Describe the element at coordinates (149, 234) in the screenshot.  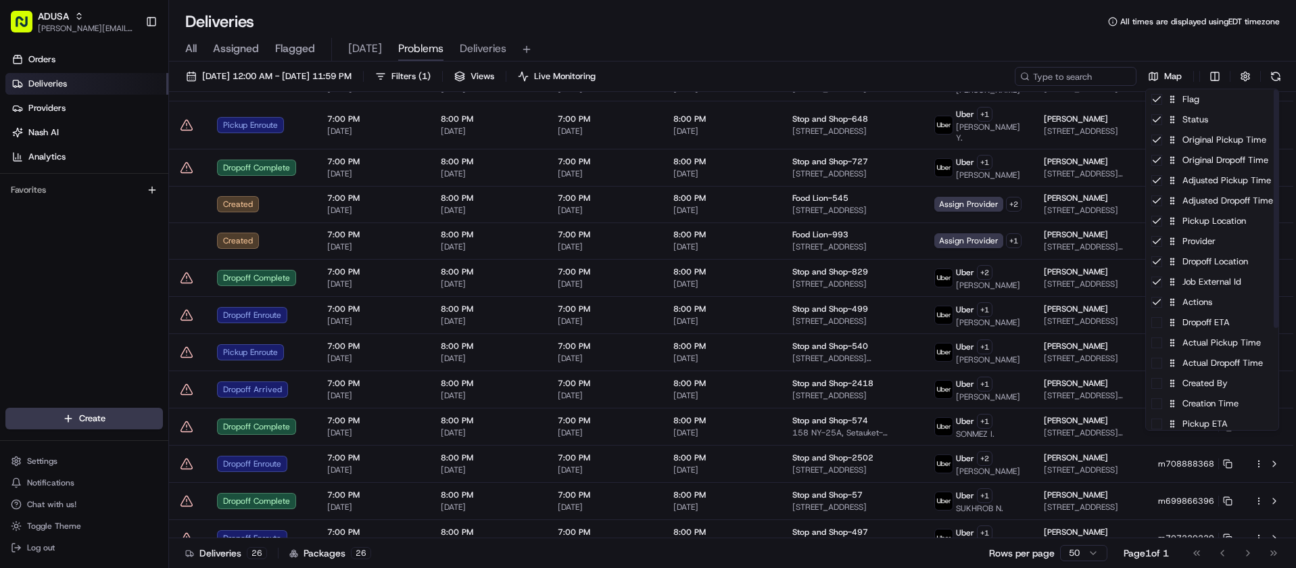
I see `span: Pylon` at that location.